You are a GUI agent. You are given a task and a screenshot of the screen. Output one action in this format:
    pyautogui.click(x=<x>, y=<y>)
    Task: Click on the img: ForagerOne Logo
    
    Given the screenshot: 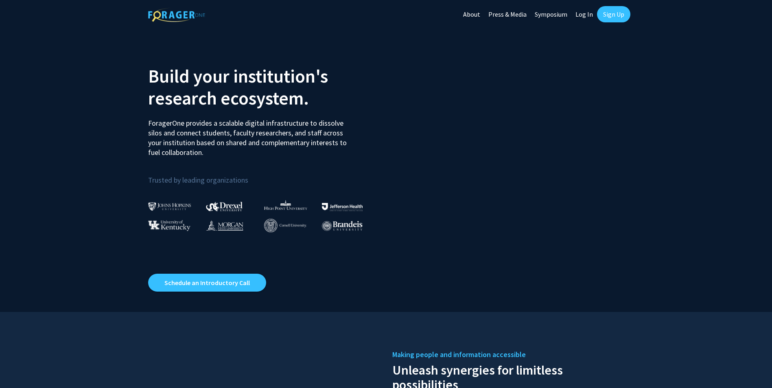 What is the action you would take?
    pyautogui.click(x=177, y=15)
    